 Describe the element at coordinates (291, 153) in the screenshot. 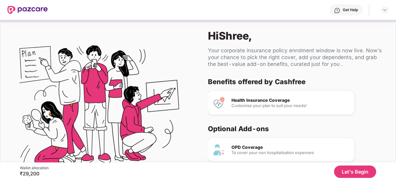

I see `div: To cover your non hospitalisation expenses` at that location.